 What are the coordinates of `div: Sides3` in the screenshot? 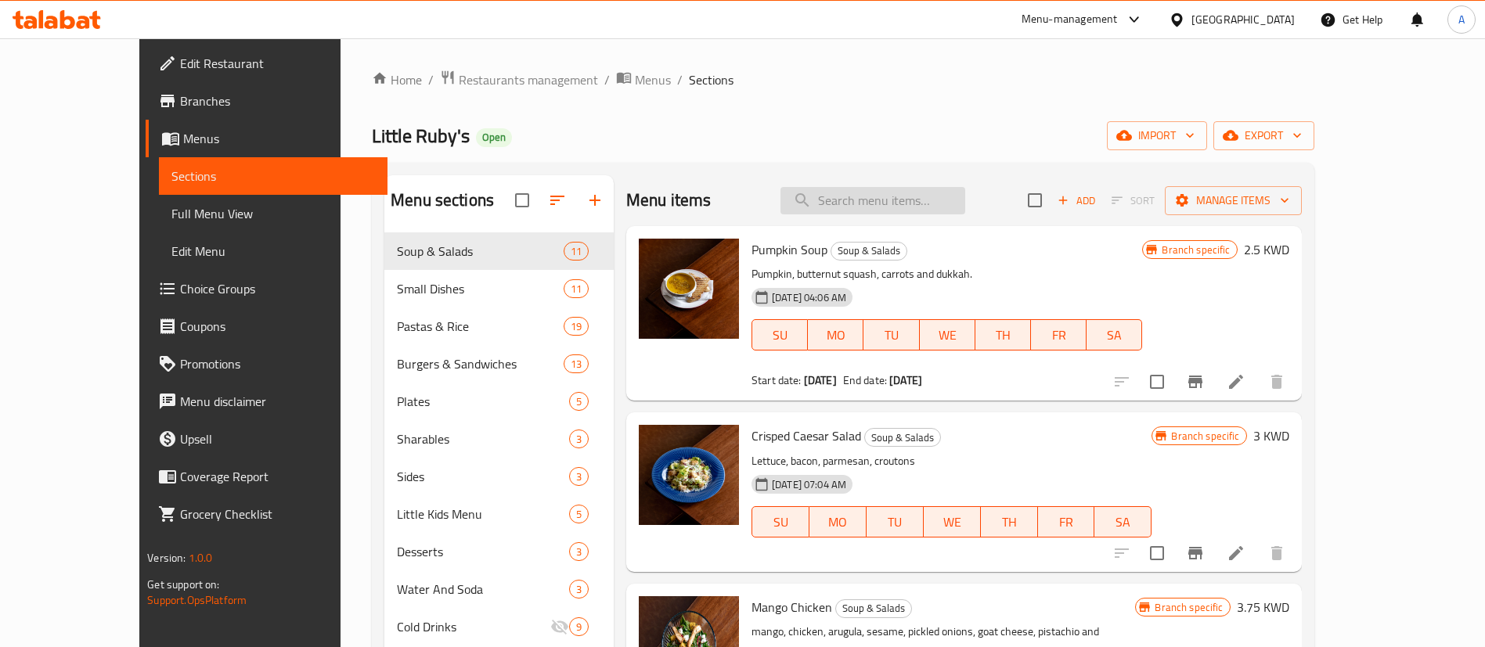 It's located at (499, 477).